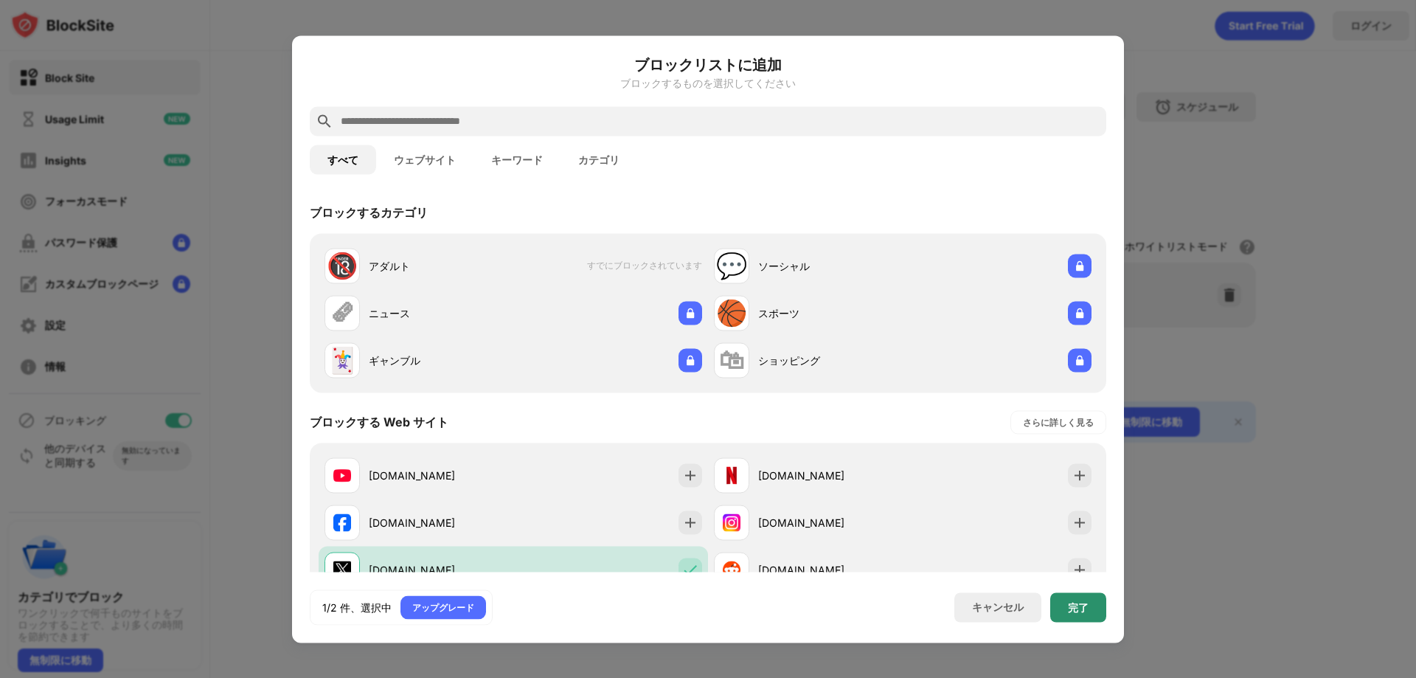  Describe the element at coordinates (441, 360) in the screenshot. I see `div: ギャンブル` at that location.